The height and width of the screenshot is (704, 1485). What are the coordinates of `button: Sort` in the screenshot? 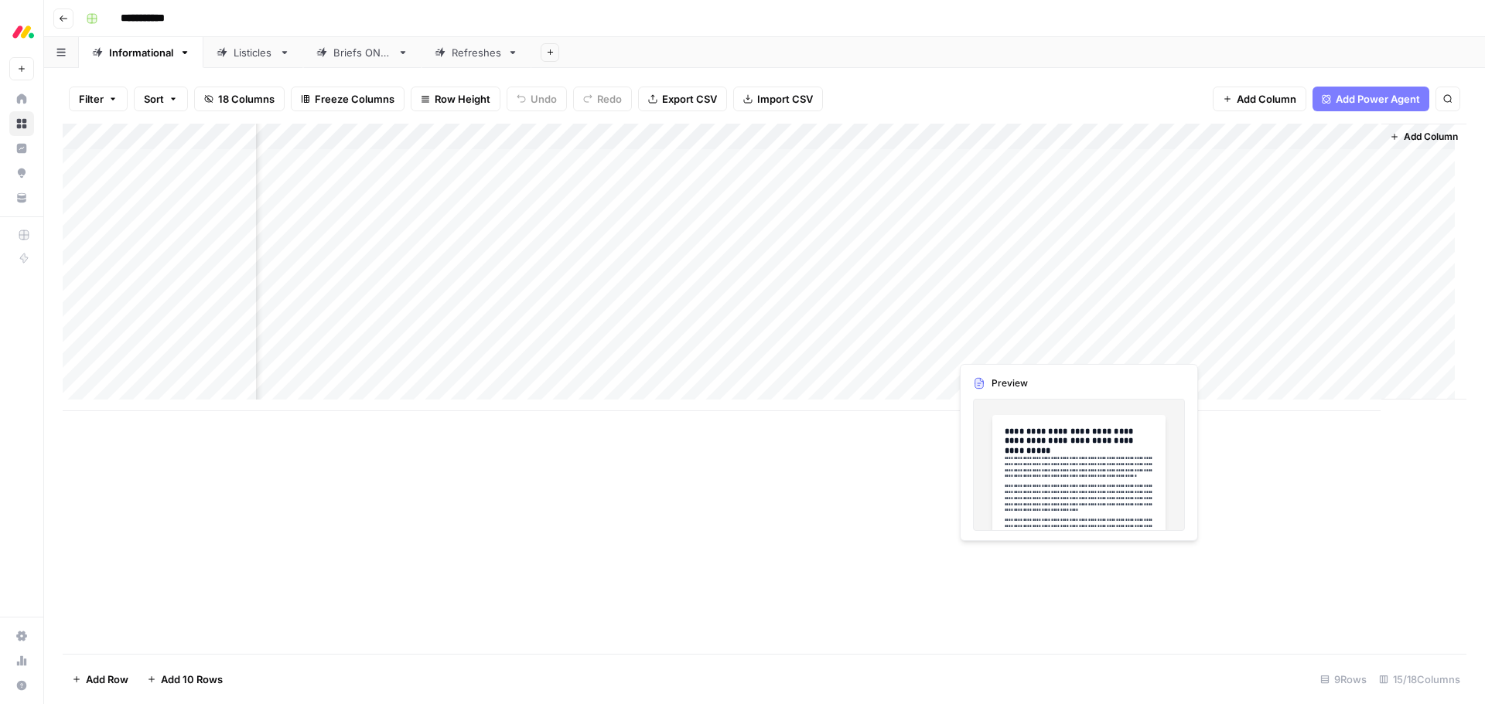 It's located at (161, 99).